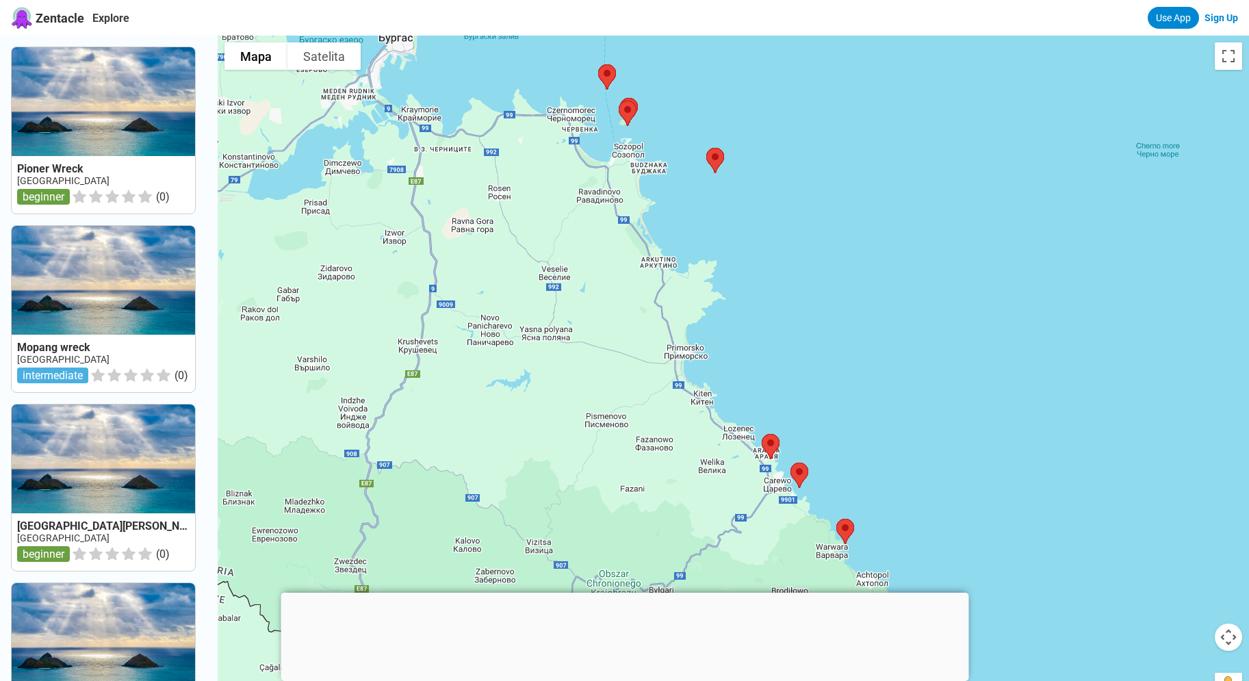  I want to click on a: Zentacle logoZentacle, so click(47, 18).